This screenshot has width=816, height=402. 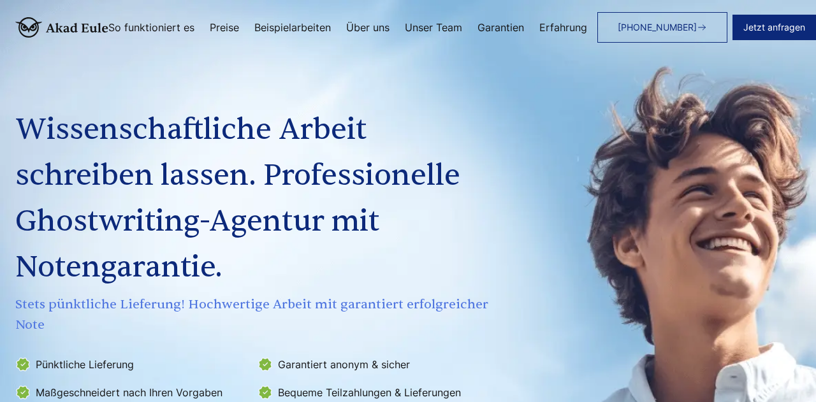 What do you see at coordinates (255, 315) in the screenshot?
I see `span: Stets pünktliche Lieferung! Hochwertige Arbeit mit garantiert erfolgreicher Note` at bounding box center [255, 315].